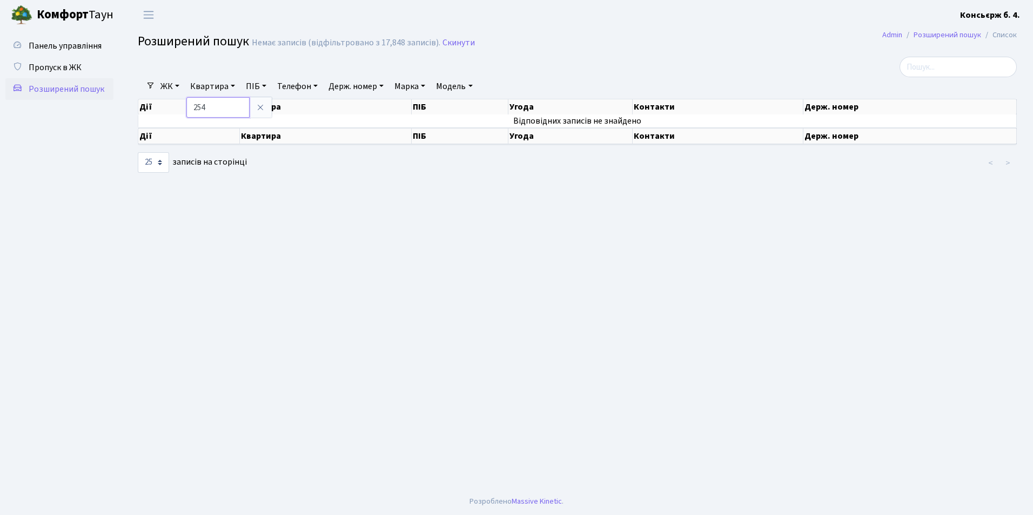 The height and width of the screenshot is (515, 1033). I want to click on div: Немає записів (відфільтровано з 17,848 записів)., so click(346, 43).